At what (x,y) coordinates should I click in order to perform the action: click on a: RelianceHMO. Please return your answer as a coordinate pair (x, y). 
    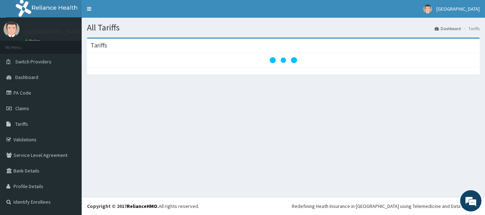
    Looking at the image, I should click on (142, 207).